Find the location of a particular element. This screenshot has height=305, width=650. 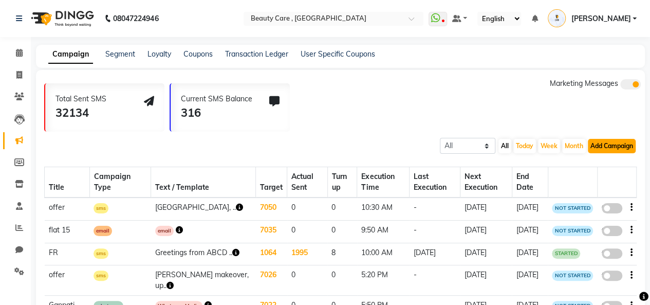

td: 7035 is located at coordinates (271, 231).